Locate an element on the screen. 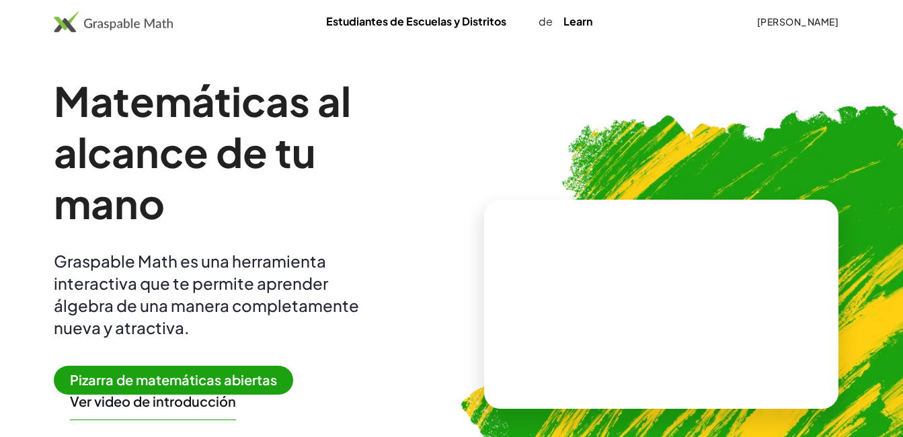  a: Pizarra de matemáticas abiertas is located at coordinates (179, 381).